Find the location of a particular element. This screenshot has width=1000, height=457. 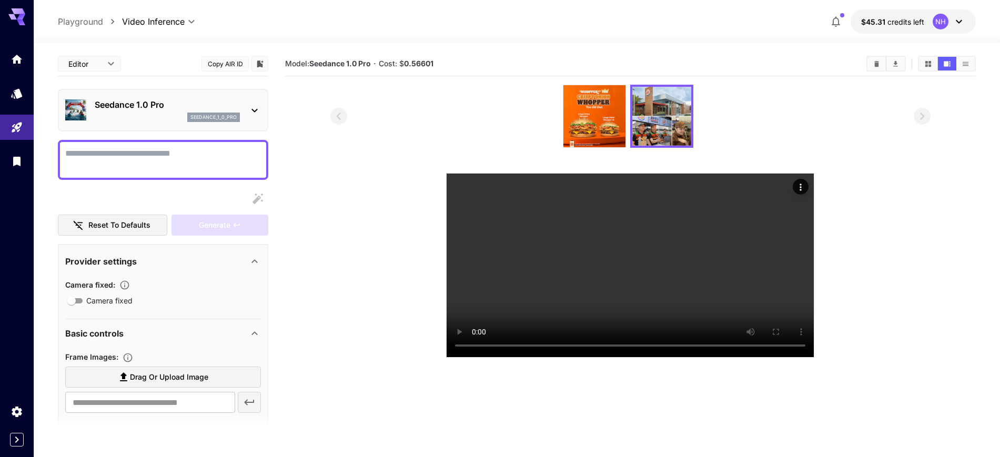

b: Seedance 1.0 Pro is located at coordinates (340, 63).